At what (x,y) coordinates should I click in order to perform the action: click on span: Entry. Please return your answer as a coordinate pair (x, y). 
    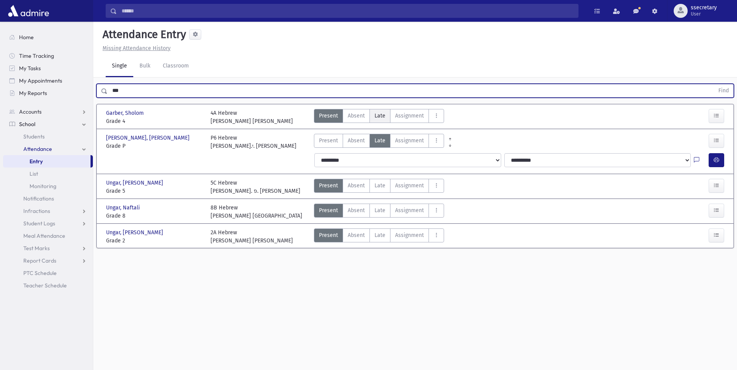
    Looking at the image, I should click on (36, 162).